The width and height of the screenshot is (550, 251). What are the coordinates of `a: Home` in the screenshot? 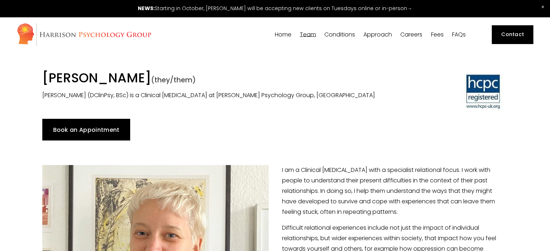 It's located at (283, 34).